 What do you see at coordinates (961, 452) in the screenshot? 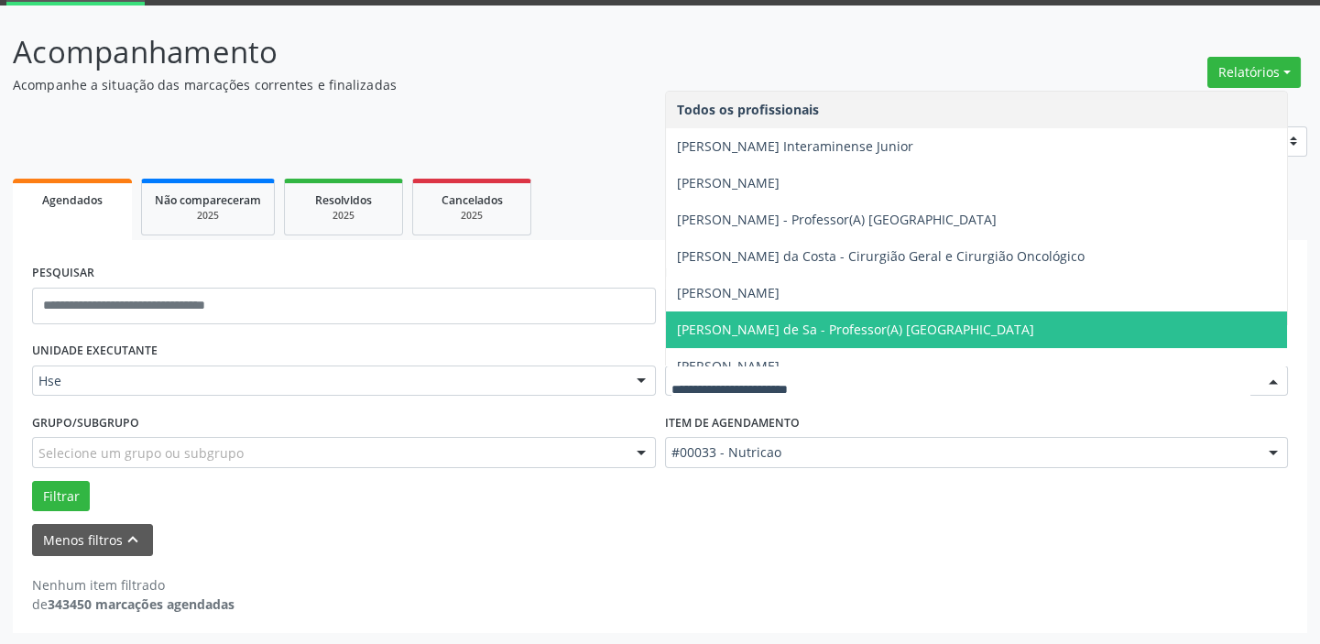
I see `span: #00033 - Nutricao` at bounding box center [961, 452].